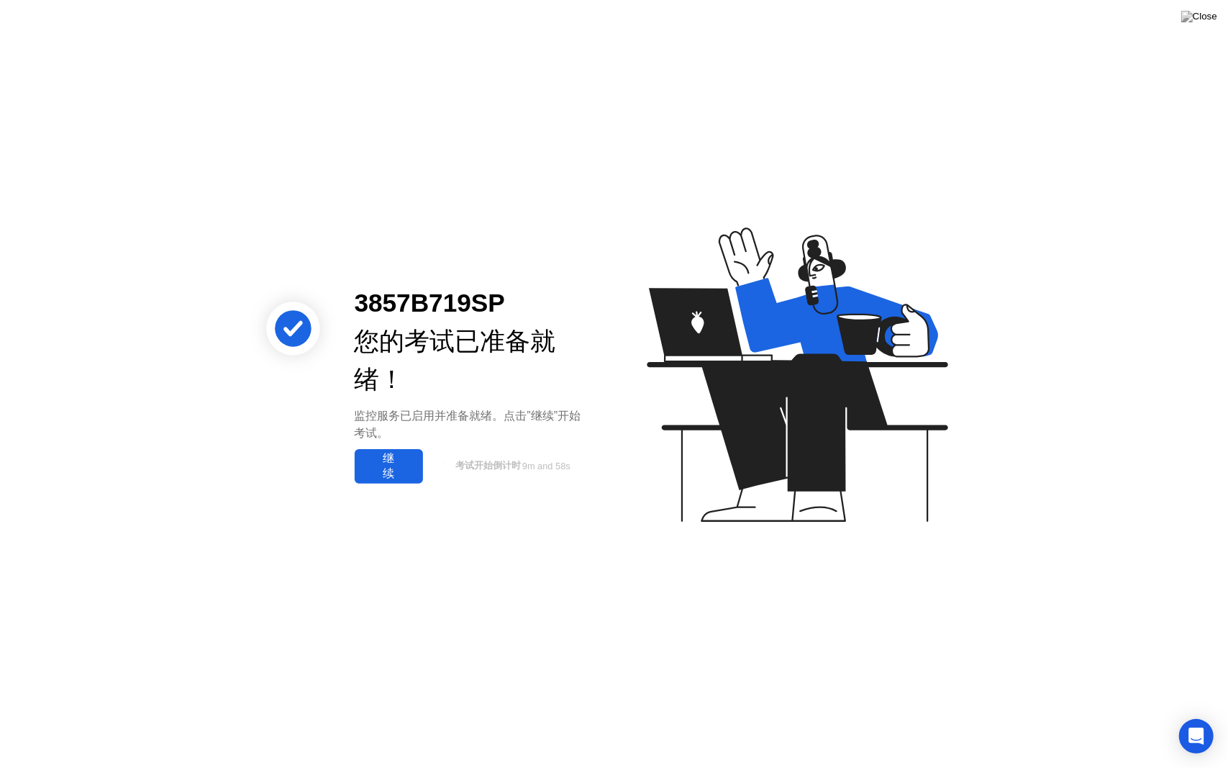  Describe the element at coordinates (473, 425) in the screenshot. I see `div: 监控服务已启用并准备就绪。点击”继续”开始考试。` at that location.